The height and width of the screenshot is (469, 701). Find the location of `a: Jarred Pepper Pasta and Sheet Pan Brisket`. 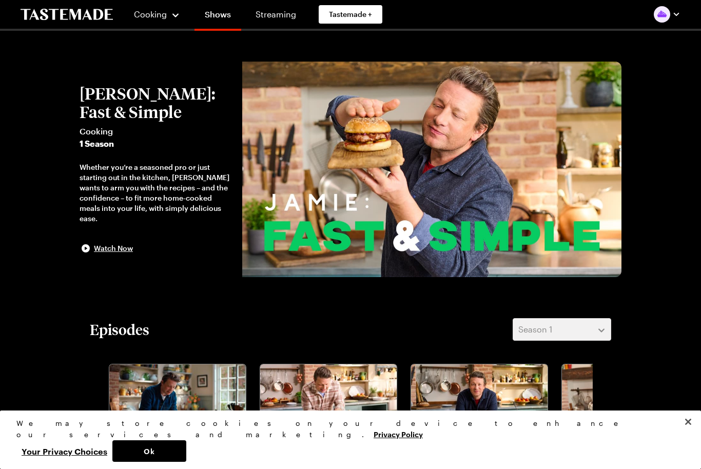

a: Jarred Pepper Pasta and Sheet Pan Brisket is located at coordinates (177, 403).